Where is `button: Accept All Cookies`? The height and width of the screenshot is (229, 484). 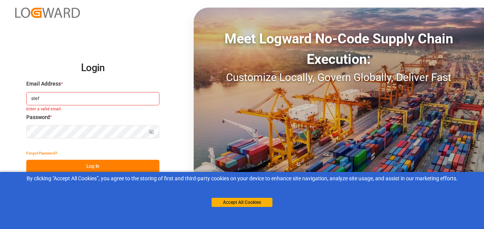 button: Accept All Cookies is located at coordinates (242, 202).